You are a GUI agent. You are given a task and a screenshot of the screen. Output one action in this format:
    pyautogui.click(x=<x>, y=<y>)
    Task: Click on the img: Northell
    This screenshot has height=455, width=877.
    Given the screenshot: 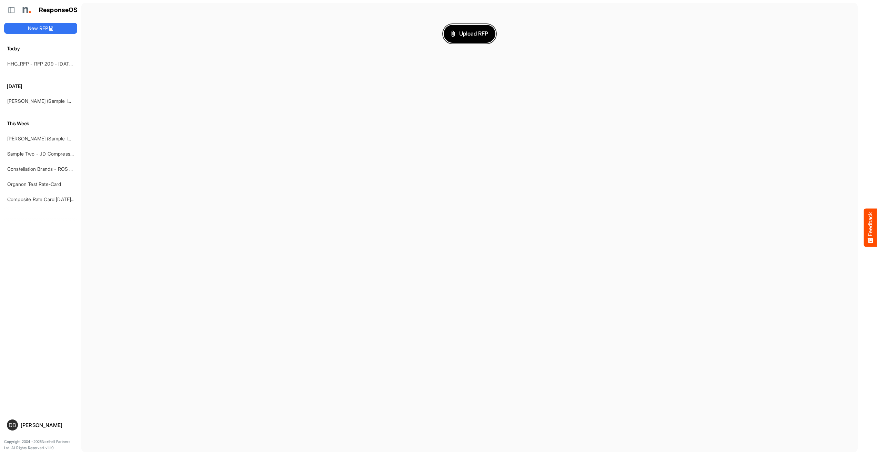 What is the action you would take?
    pyautogui.click(x=26, y=10)
    